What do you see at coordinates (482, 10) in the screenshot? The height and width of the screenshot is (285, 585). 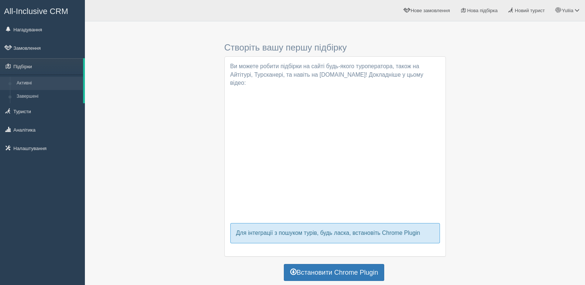 I see `span: Нова підбірка` at bounding box center [482, 10].